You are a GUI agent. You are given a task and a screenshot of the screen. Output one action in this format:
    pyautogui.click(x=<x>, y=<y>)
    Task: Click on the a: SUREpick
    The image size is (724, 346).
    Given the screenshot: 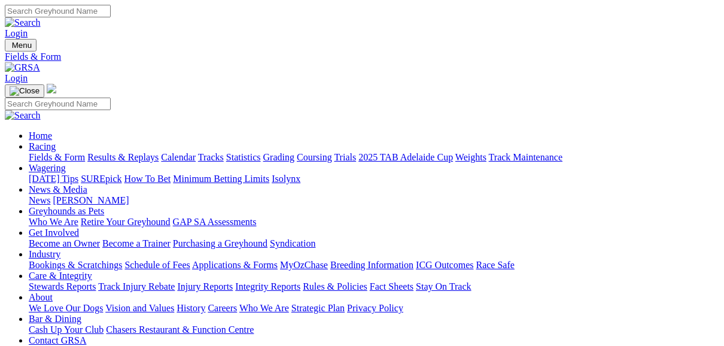 What is the action you would take?
    pyautogui.click(x=101, y=178)
    